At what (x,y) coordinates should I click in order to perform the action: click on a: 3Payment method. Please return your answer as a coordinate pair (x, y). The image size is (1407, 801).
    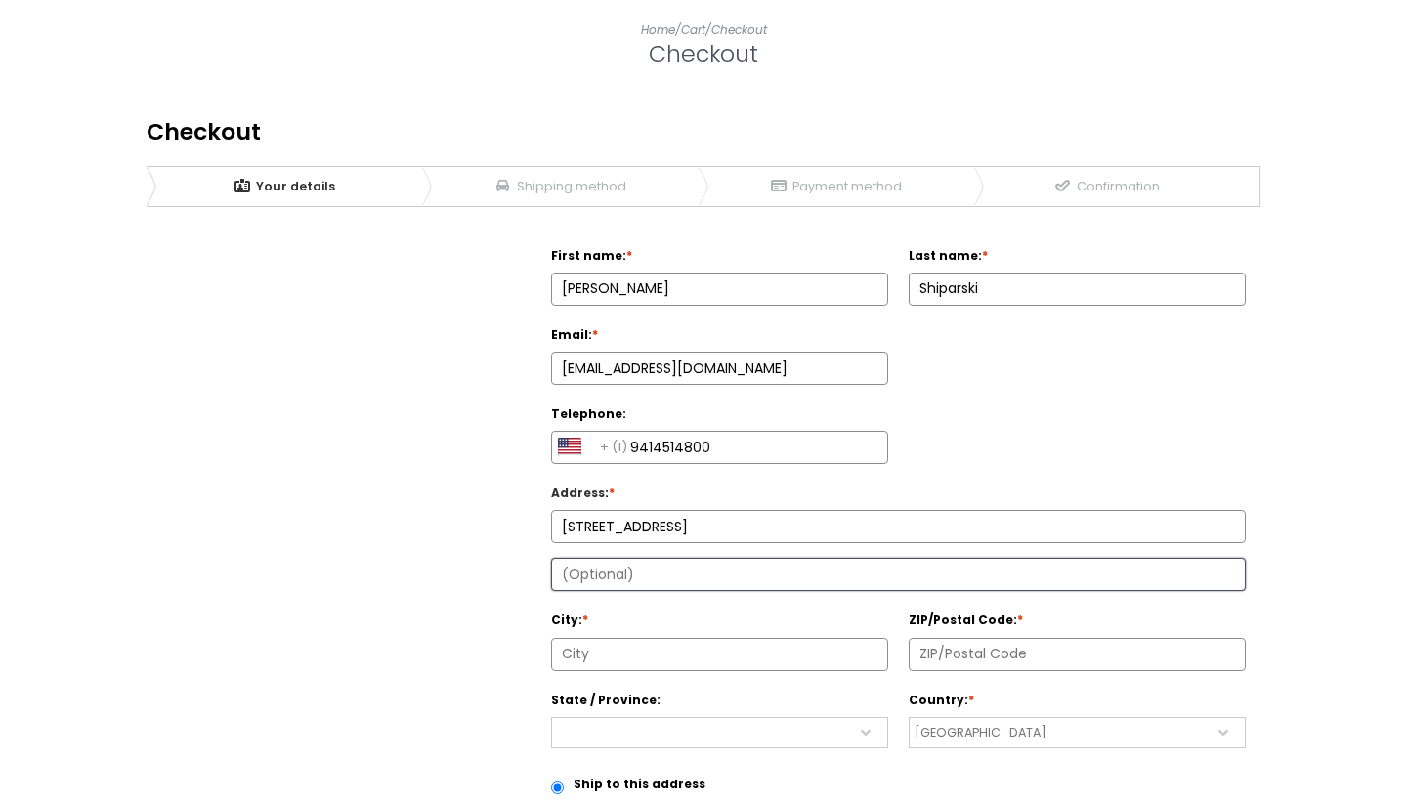
    Looking at the image, I should click on (836, 187).